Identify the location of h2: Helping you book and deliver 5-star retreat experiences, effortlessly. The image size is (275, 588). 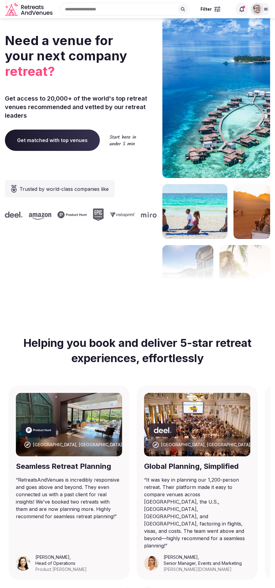
(137, 351).